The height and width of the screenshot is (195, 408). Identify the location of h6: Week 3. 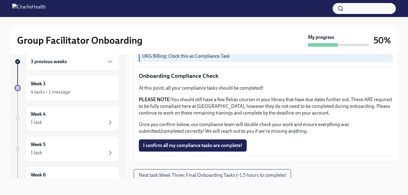
(38, 84).